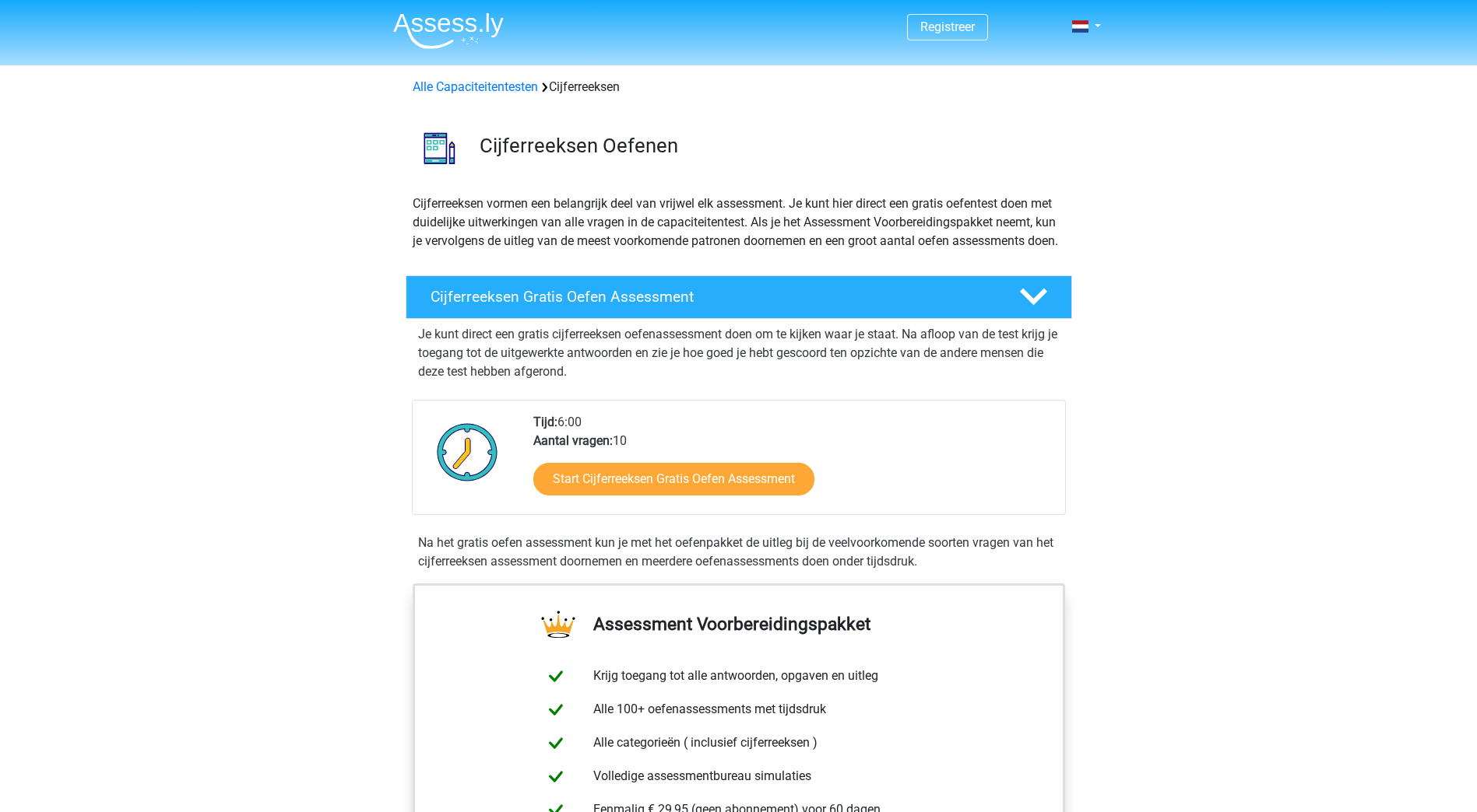 Image resolution: width=1477 pixels, height=812 pixels. Describe the element at coordinates (674, 480) in the screenshot. I see `a: Start Cijferreeksen Gratis Oefen Assessment` at that location.